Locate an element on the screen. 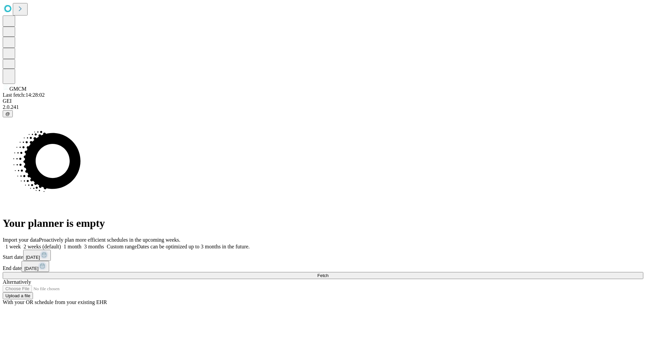 This screenshot has width=646, height=364. span: Fetch is located at coordinates (323, 275).